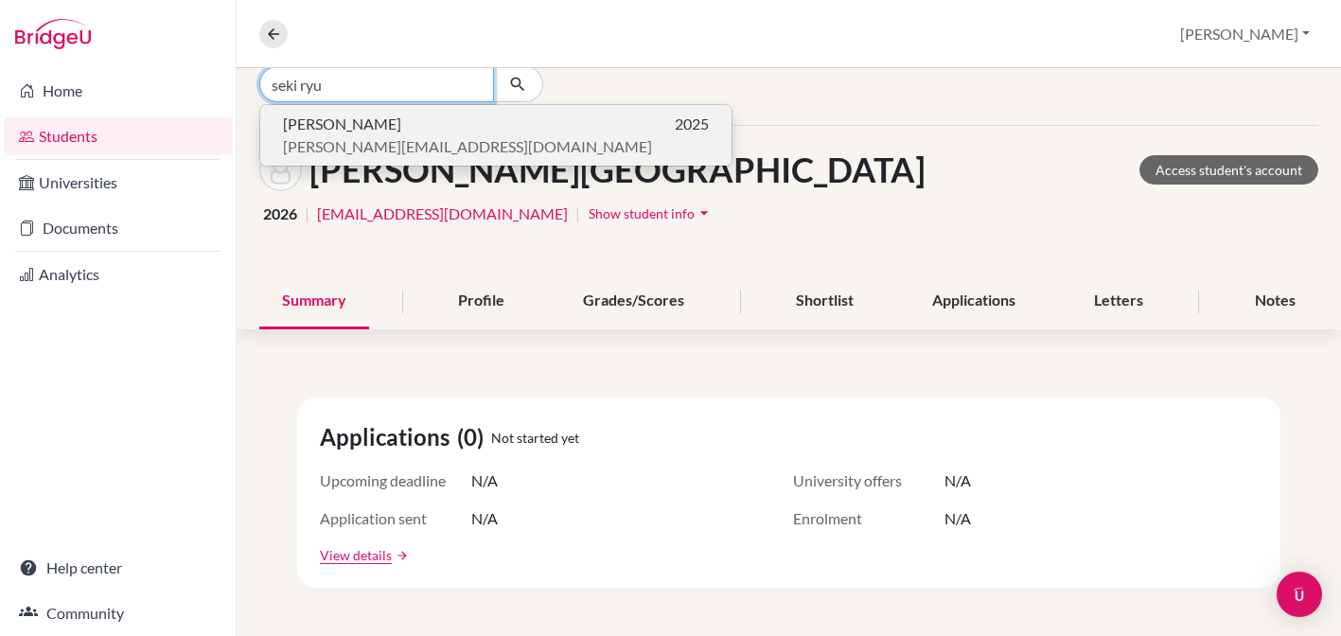 This screenshot has height=636, width=1341. I want to click on div: Open Intercom Messenger, so click(1300, 594).